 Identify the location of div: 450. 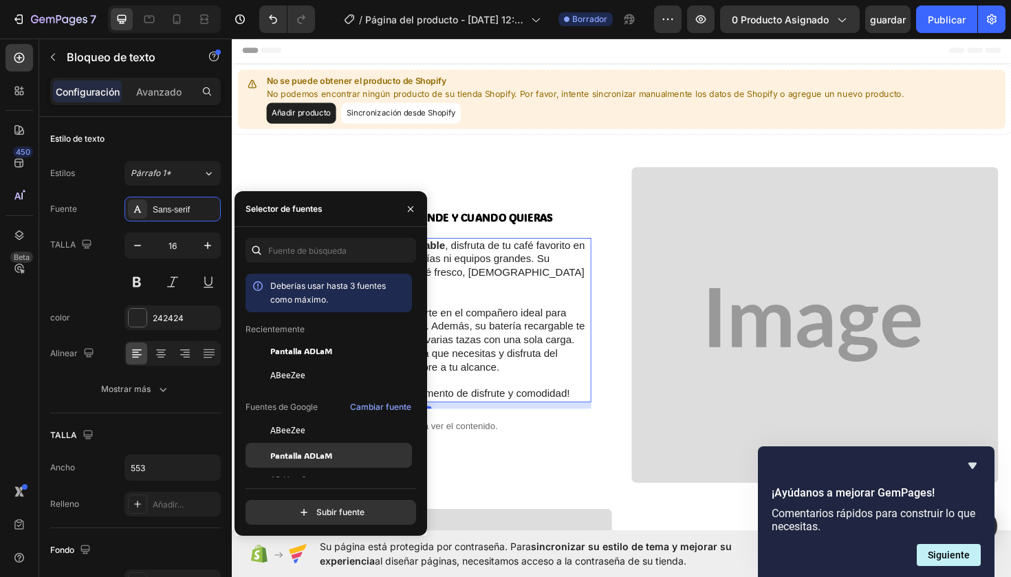
(23, 152).